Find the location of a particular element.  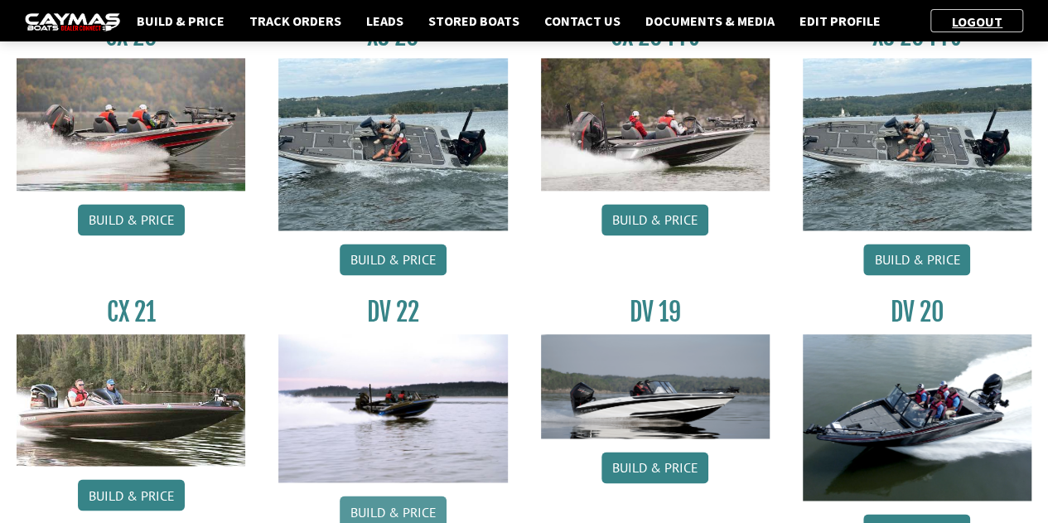

h3: CX 21 is located at coordinates (131, 311).